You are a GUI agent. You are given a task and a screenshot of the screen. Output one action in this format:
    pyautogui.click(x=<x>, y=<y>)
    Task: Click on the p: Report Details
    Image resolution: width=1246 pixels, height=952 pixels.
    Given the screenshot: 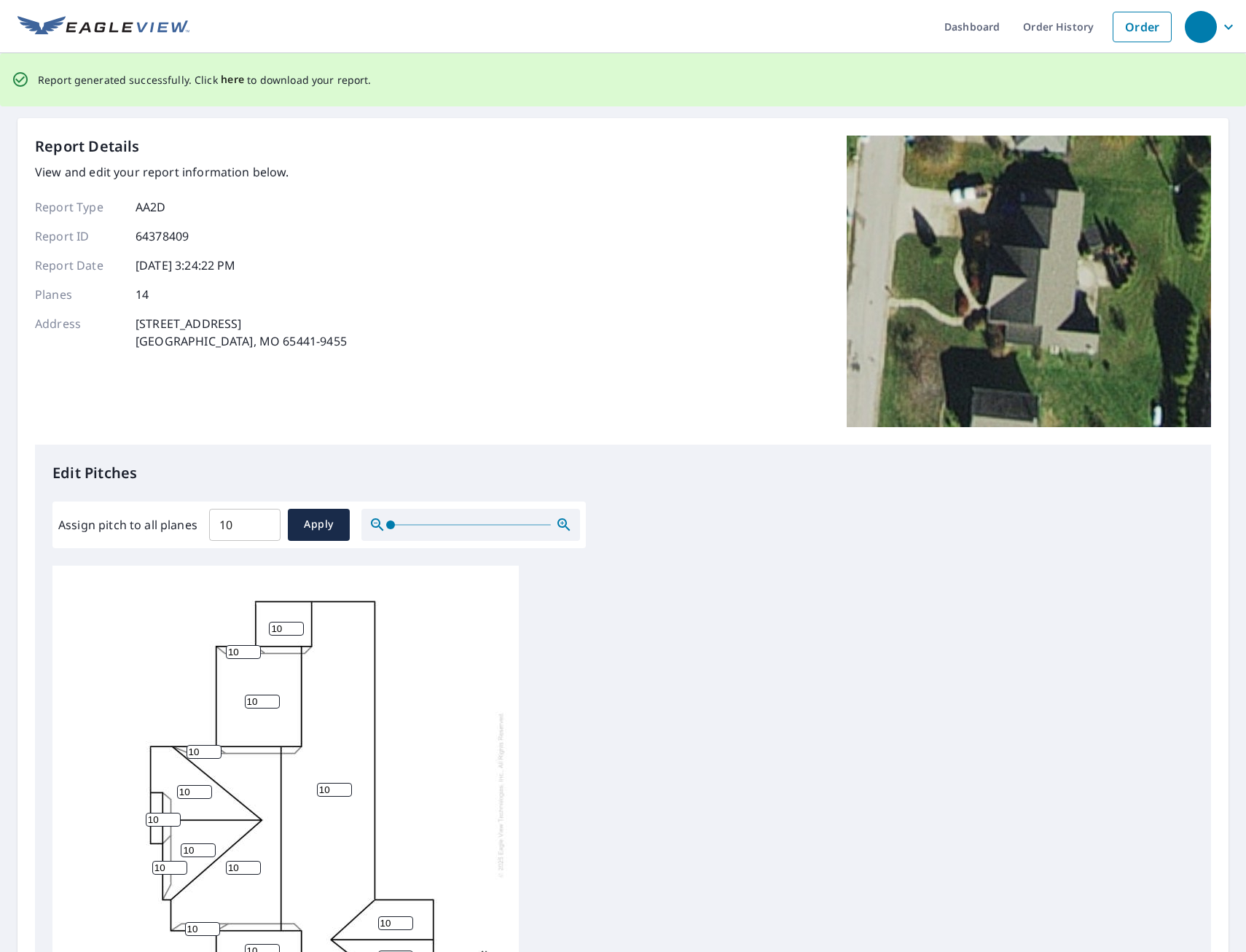 What is the action you would take?
    pyautogui.click(x=88, y=146)
    